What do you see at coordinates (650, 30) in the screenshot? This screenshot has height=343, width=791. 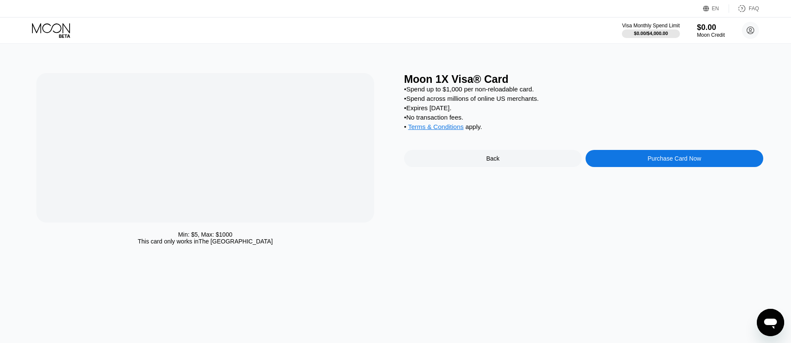 I see `div: Visa Monthly Spend Limit$0.00/$4,000.00` at bounding box center [650, 30].